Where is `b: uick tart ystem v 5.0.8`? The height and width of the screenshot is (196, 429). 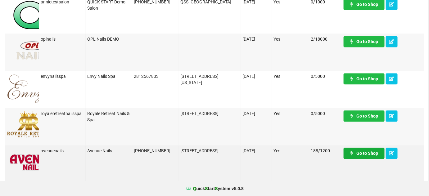
b: uick tart ystem v 5.0.8 is located at coordinates (218, 189).